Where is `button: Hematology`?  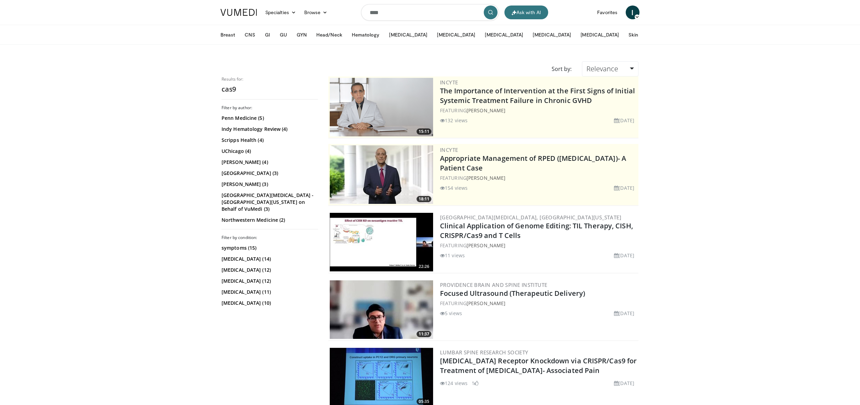
button: Hematology is located at coordinates (366, 35).